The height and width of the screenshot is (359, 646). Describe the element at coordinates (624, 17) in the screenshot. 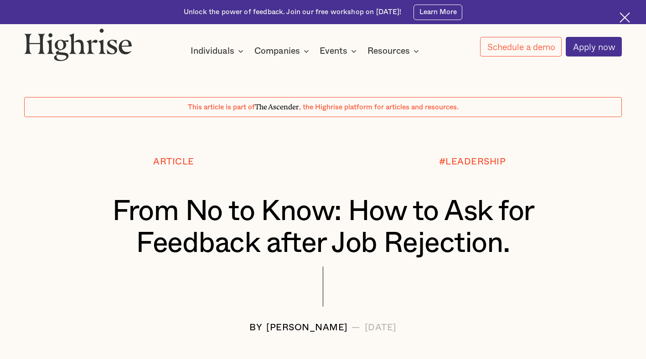

I see `img: Cross icon` at that location.